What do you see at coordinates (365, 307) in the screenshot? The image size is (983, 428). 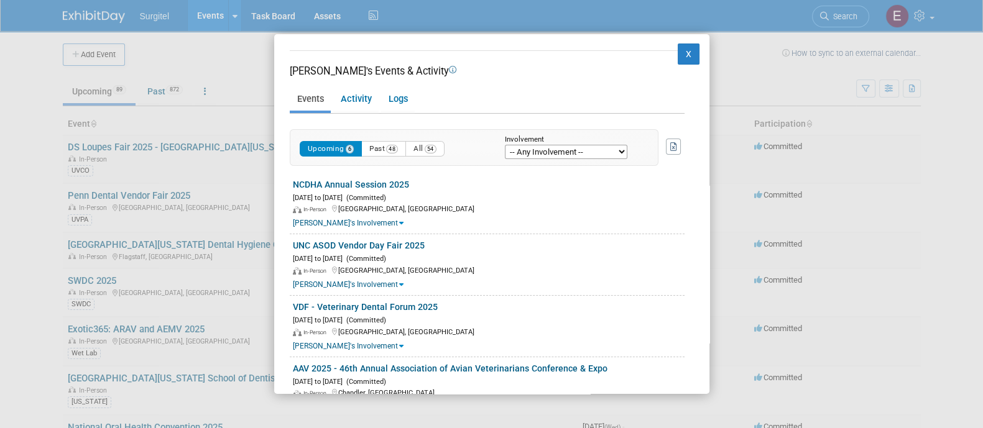 I see `a: VDF - Veterinary Dental Forum 2025` at bounding box center [365, 307].